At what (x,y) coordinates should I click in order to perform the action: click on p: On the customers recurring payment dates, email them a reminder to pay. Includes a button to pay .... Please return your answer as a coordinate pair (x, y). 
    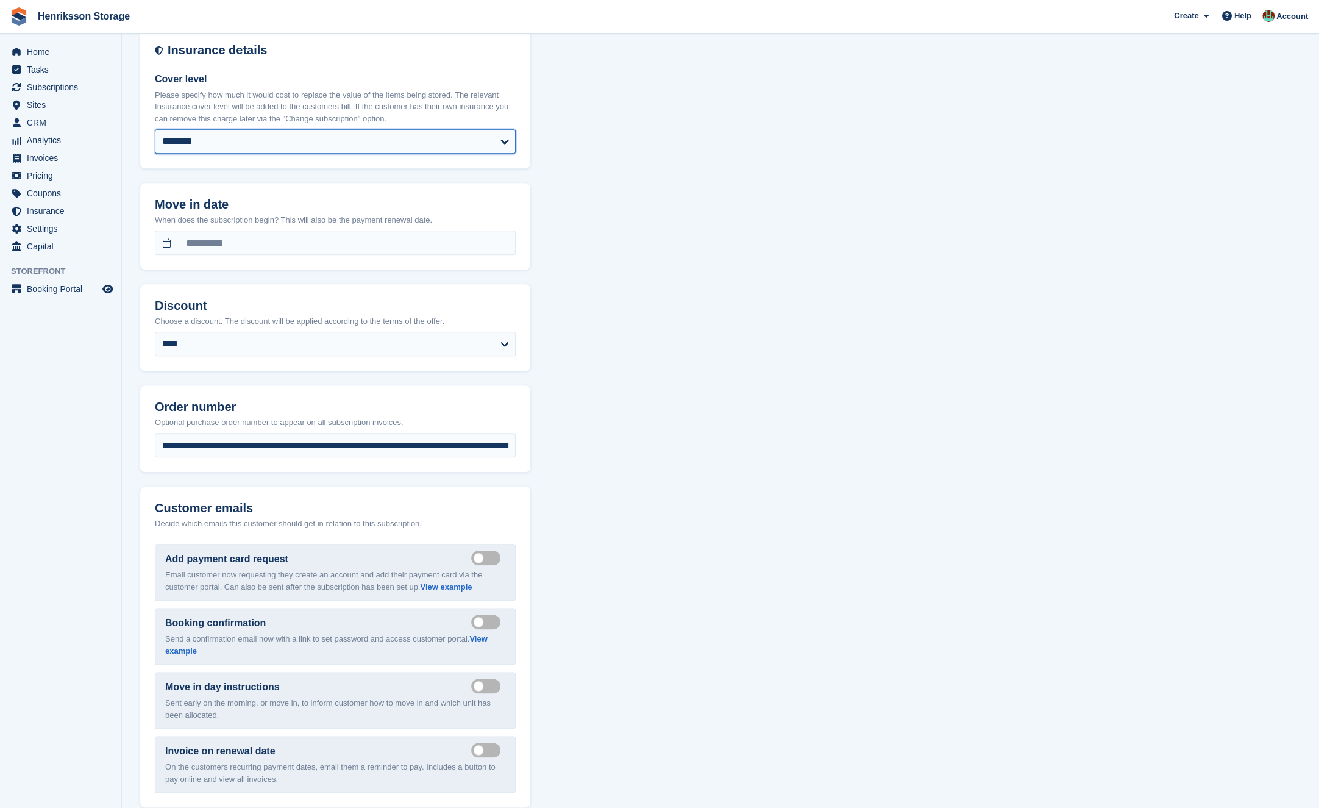
    Looking at the image, I should click on (335, 772).